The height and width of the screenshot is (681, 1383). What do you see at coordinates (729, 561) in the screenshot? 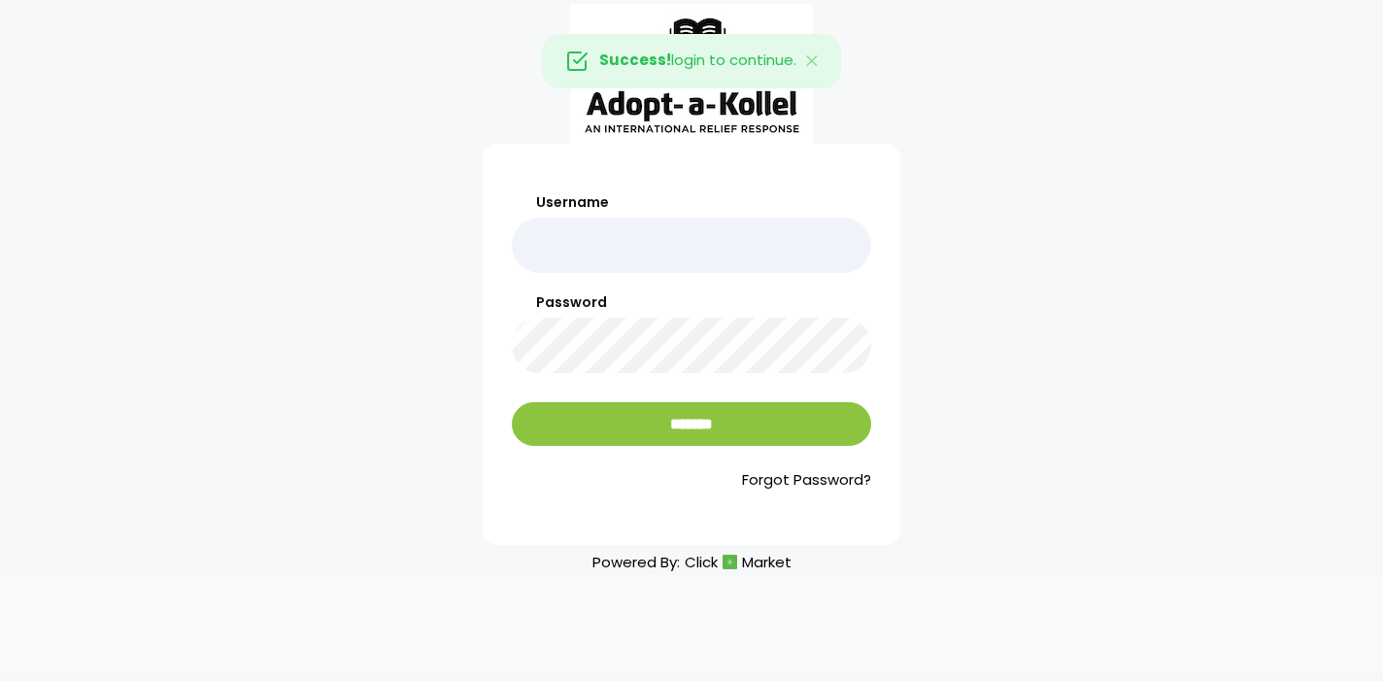
I see `img: cm_icon.png` at bounding box center [729, 561].